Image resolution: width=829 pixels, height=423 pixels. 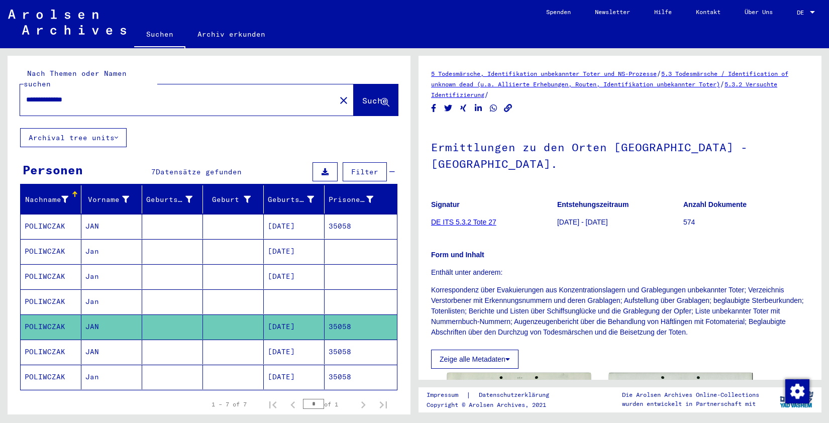 What do you see at coordinates (434, 108) in the screenshot?
I see `button: Share on Facebook` at bounding box center [434, 108].